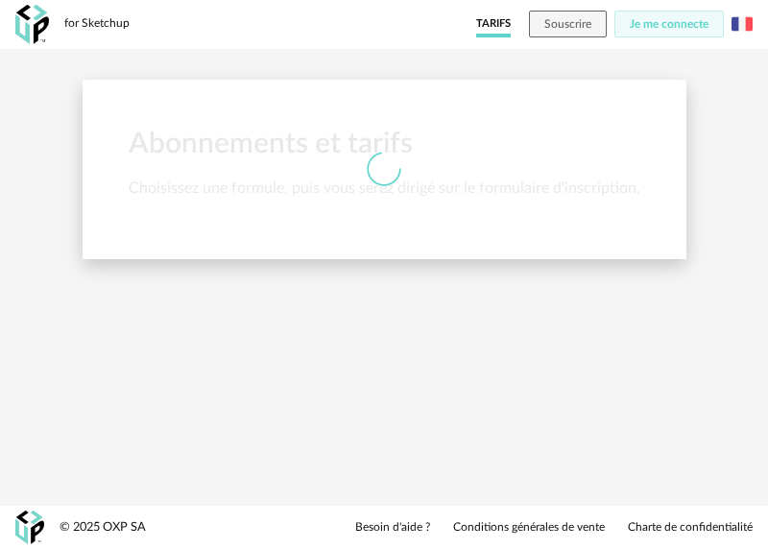  What do you see at coordinates (742, 24) in the screenshot?
I see `img: fr` at bounding box center [742, 24].